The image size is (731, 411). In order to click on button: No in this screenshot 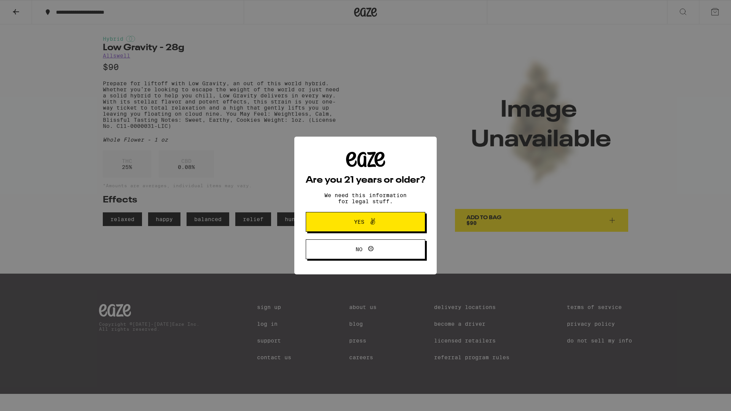, I will do `click(365, 249)`.